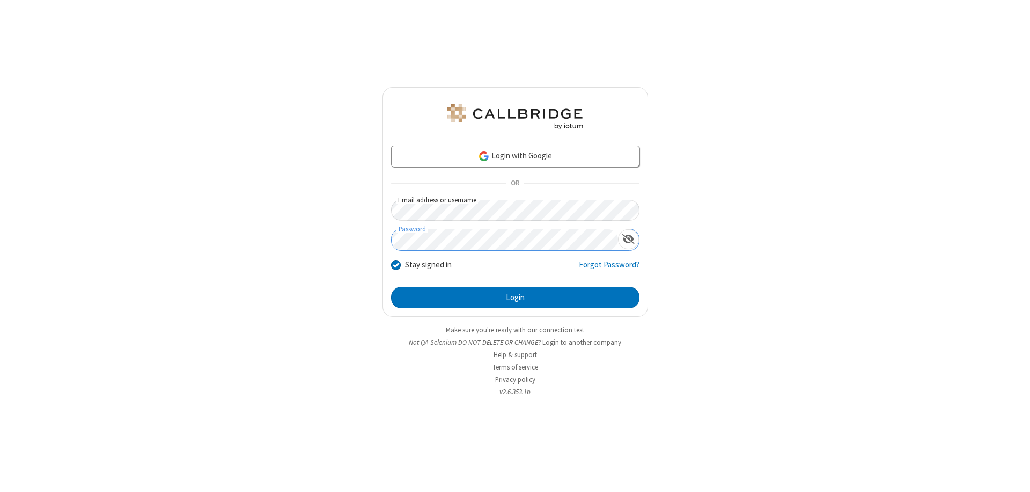  Describe the element at coordinates (515, 379) in the screenshot. I see `a: Privacy policy` at that location.